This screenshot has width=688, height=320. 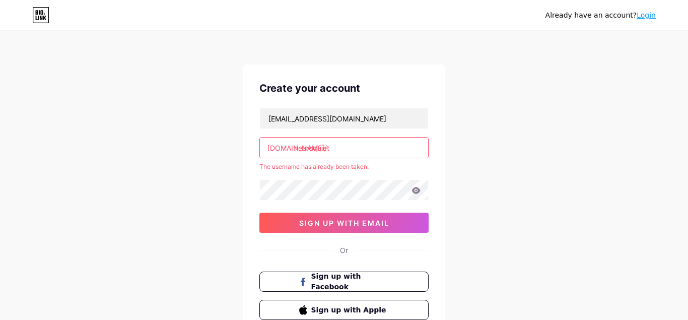 I want to click on span: sign up with email, so click(x=344, y=222).